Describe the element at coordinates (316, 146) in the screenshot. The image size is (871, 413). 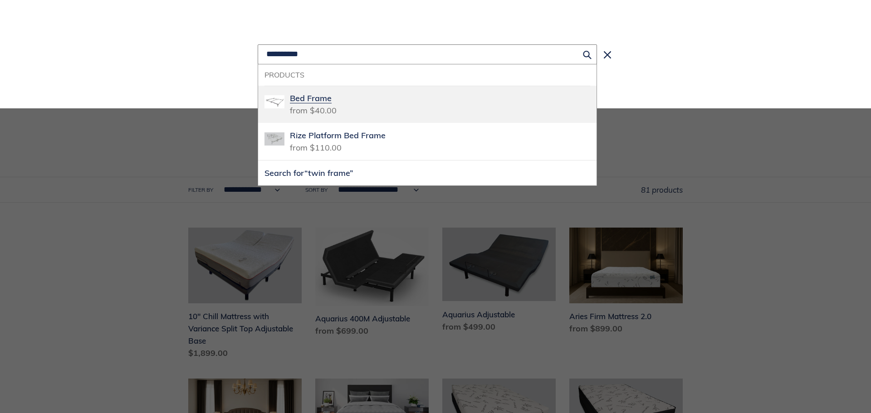
I see `span: from $110.00` at that location.